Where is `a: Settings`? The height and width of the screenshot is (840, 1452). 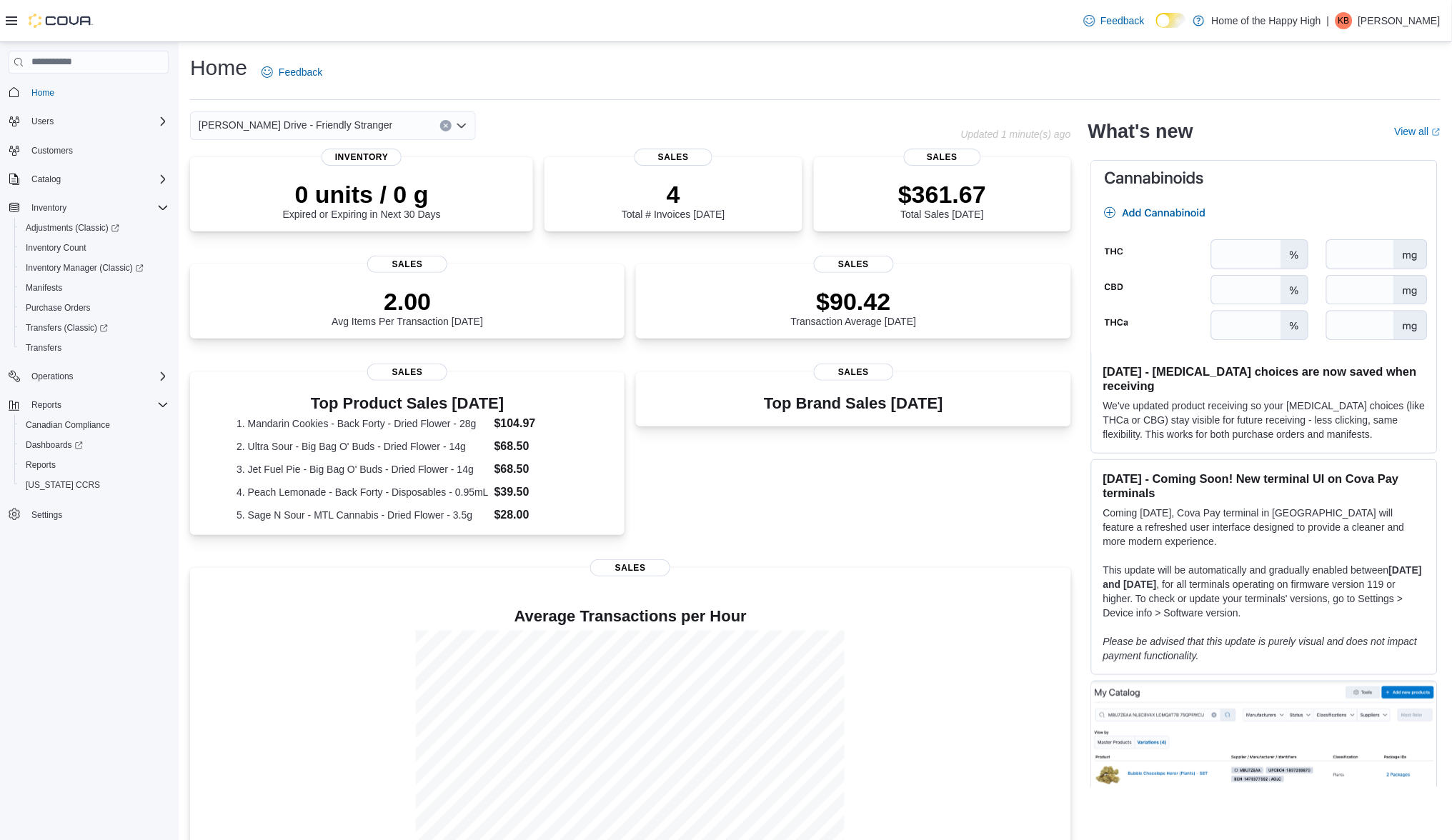
a: Settings is located at coordinates (47, 515).